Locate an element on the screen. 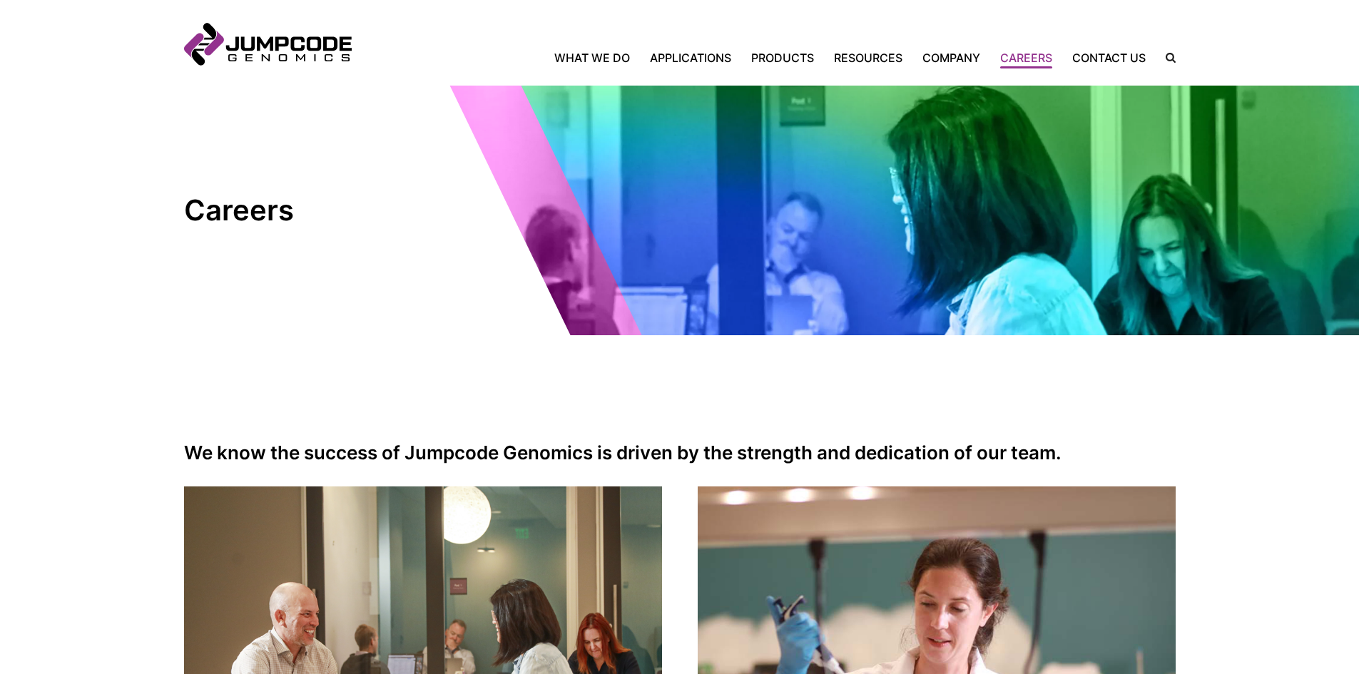 Image resolution: width=1359 pixels, height=674 pixels. a: Company is located at coordinates (951, 58).